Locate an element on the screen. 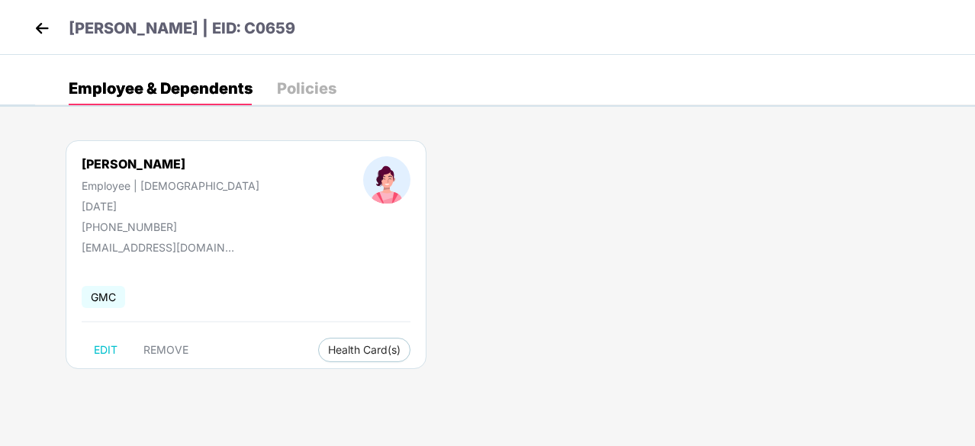  button: EDIT is located at coordinates (105, 350).